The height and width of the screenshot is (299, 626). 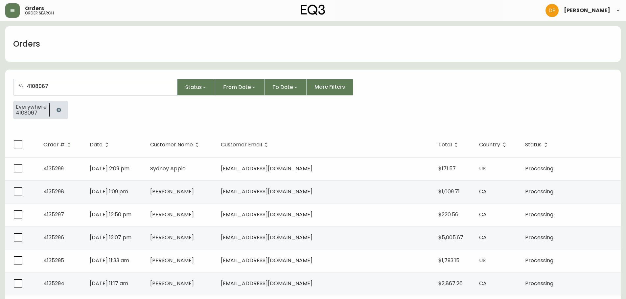 What do you see at coordinates (54, 238) in the screenshot?
I see `span: 4135296` at bounding box center [54, 238].